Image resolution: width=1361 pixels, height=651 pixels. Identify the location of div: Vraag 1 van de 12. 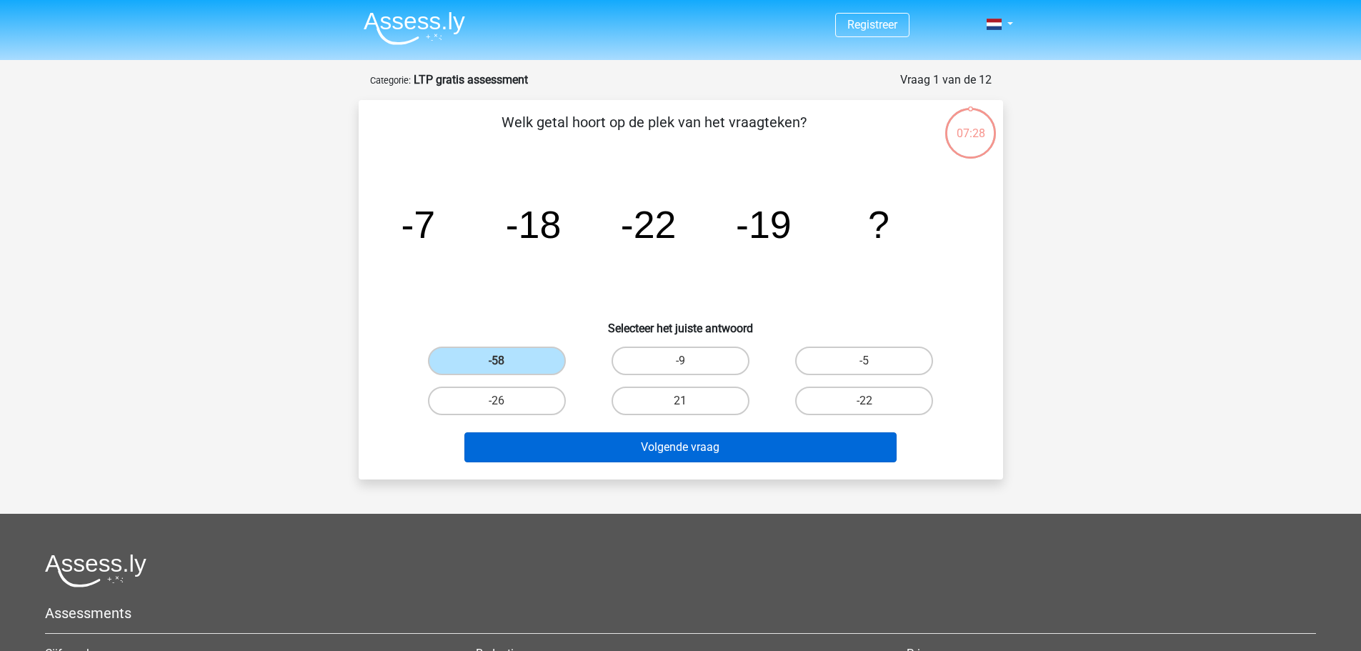
(946, 80).